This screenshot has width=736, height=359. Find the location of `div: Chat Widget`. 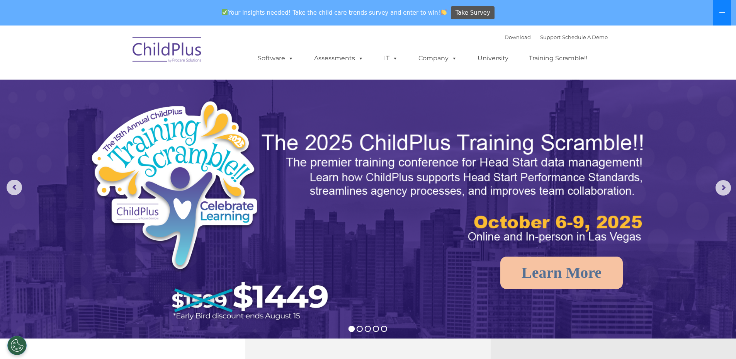

div: Chat Widget is located at coordinates (673, 317).